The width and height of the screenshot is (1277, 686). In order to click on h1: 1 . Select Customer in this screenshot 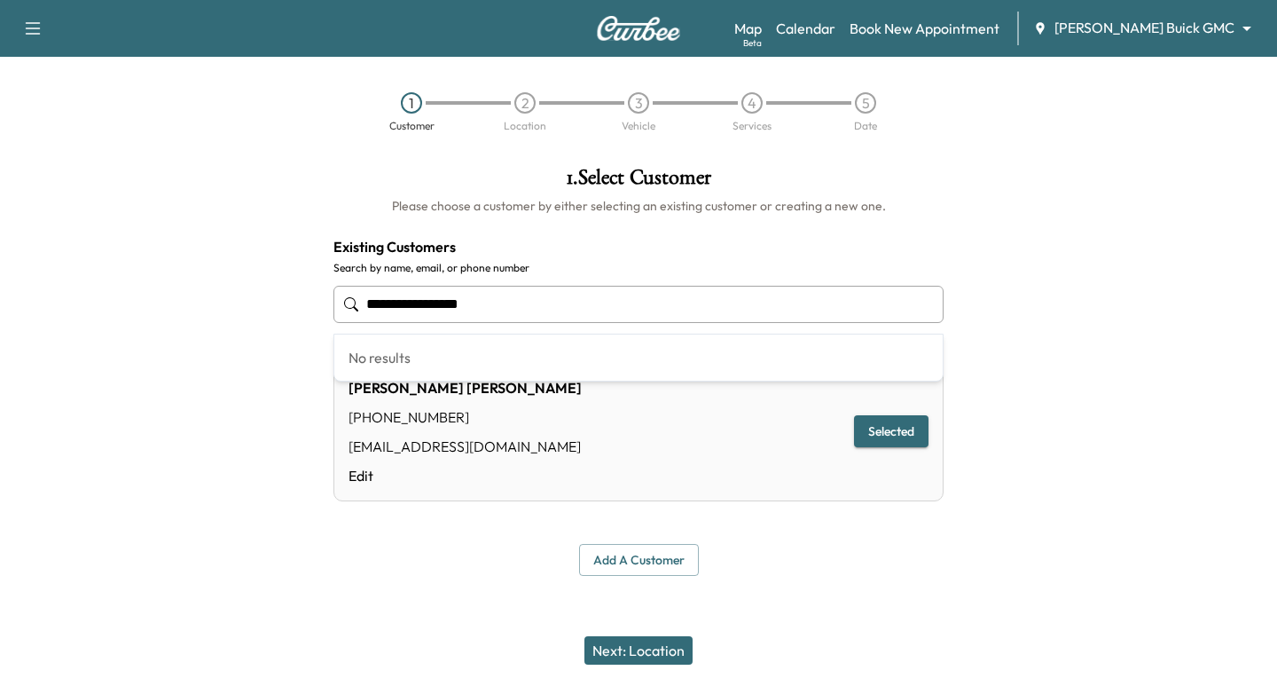, I will do `click(639, 182)`.